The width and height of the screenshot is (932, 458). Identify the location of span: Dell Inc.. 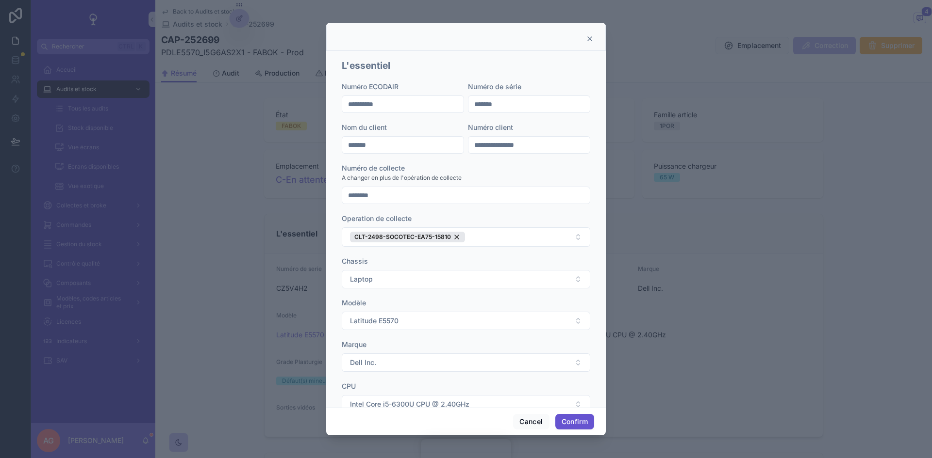
(363, 363).